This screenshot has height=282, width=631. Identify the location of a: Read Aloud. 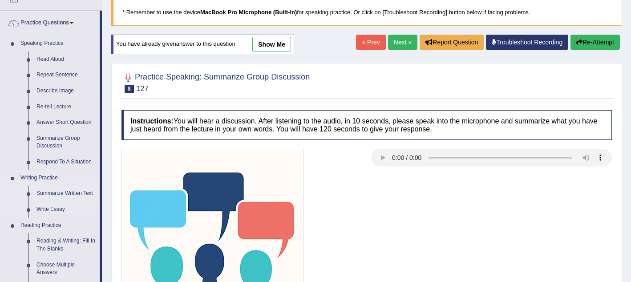
(66, 60).